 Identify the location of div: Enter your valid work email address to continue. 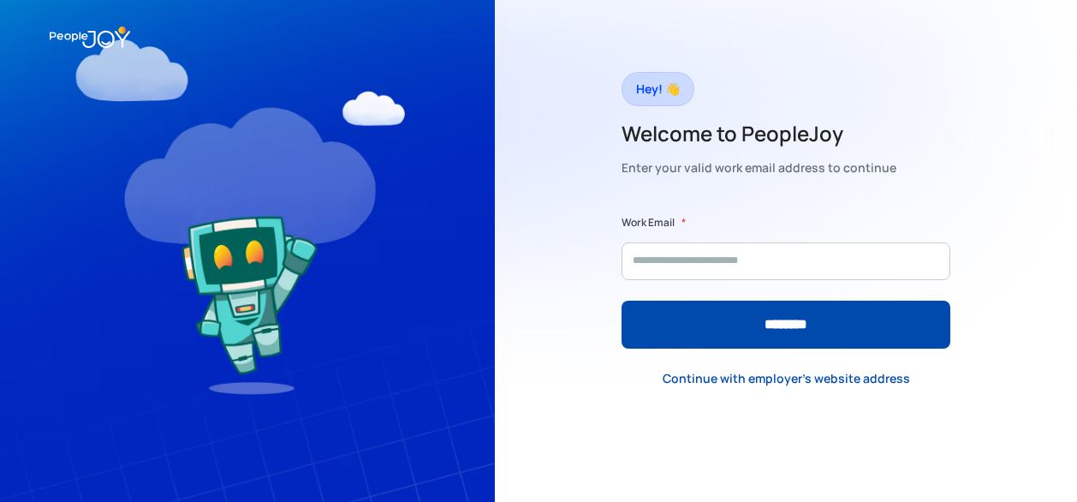
(758, 168).